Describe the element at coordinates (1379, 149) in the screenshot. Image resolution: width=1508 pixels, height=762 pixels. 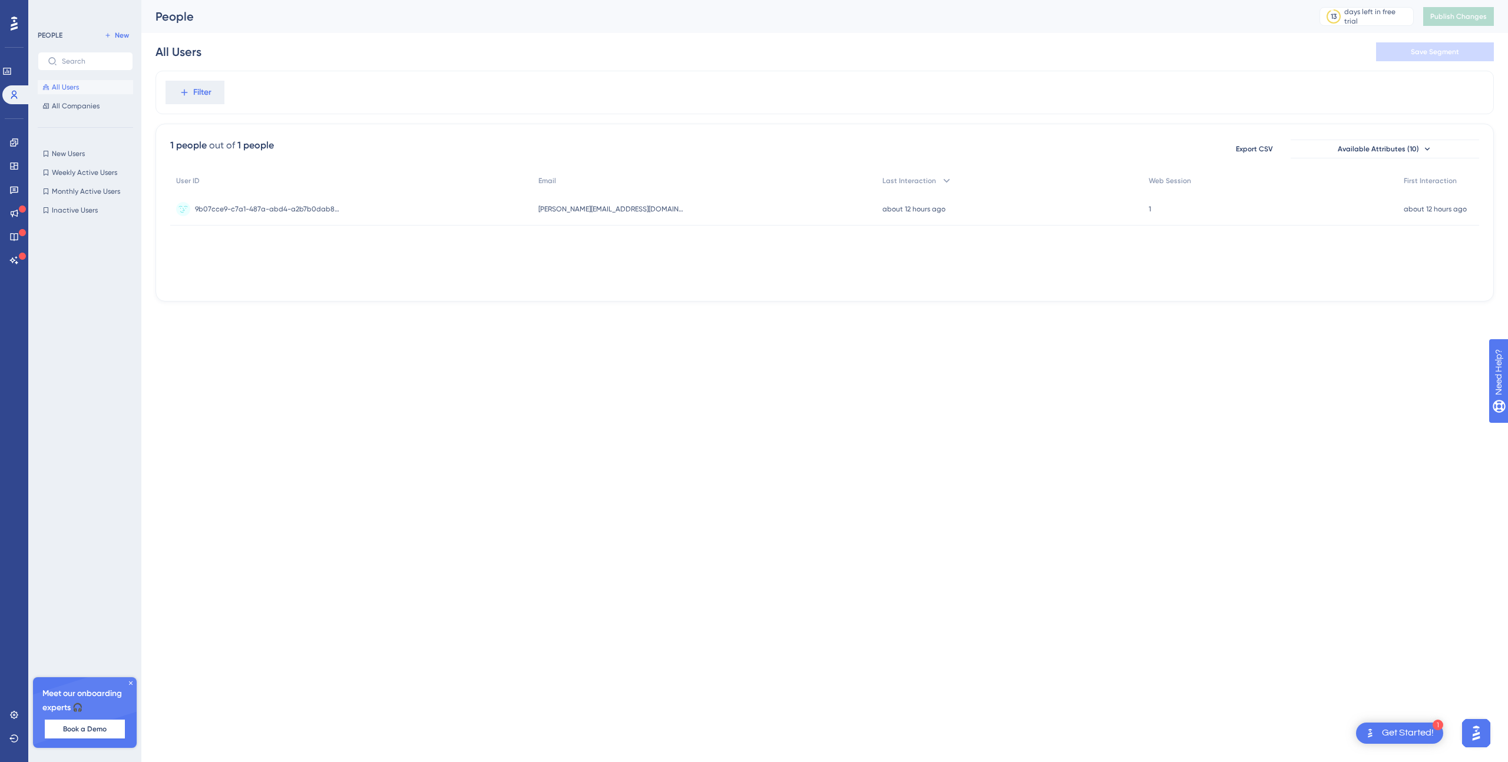
I see `span: Available Attributes (10)` at that location.